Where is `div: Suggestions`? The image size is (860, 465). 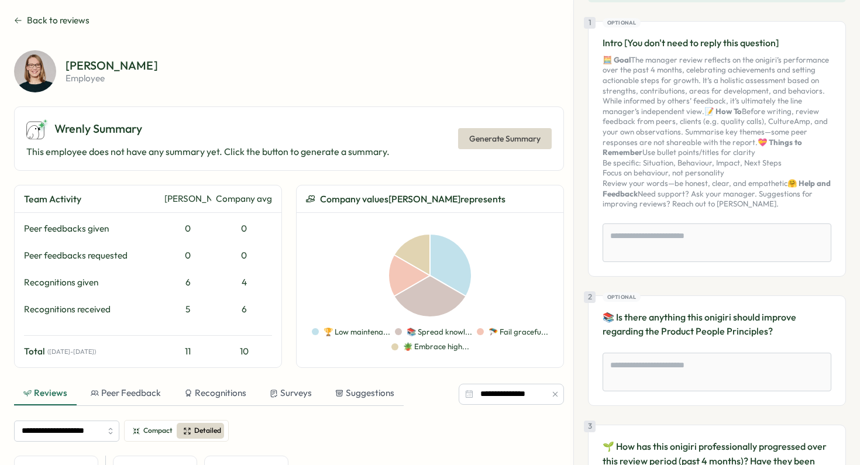 div: Suggestions is located at coordinates (364, 393).